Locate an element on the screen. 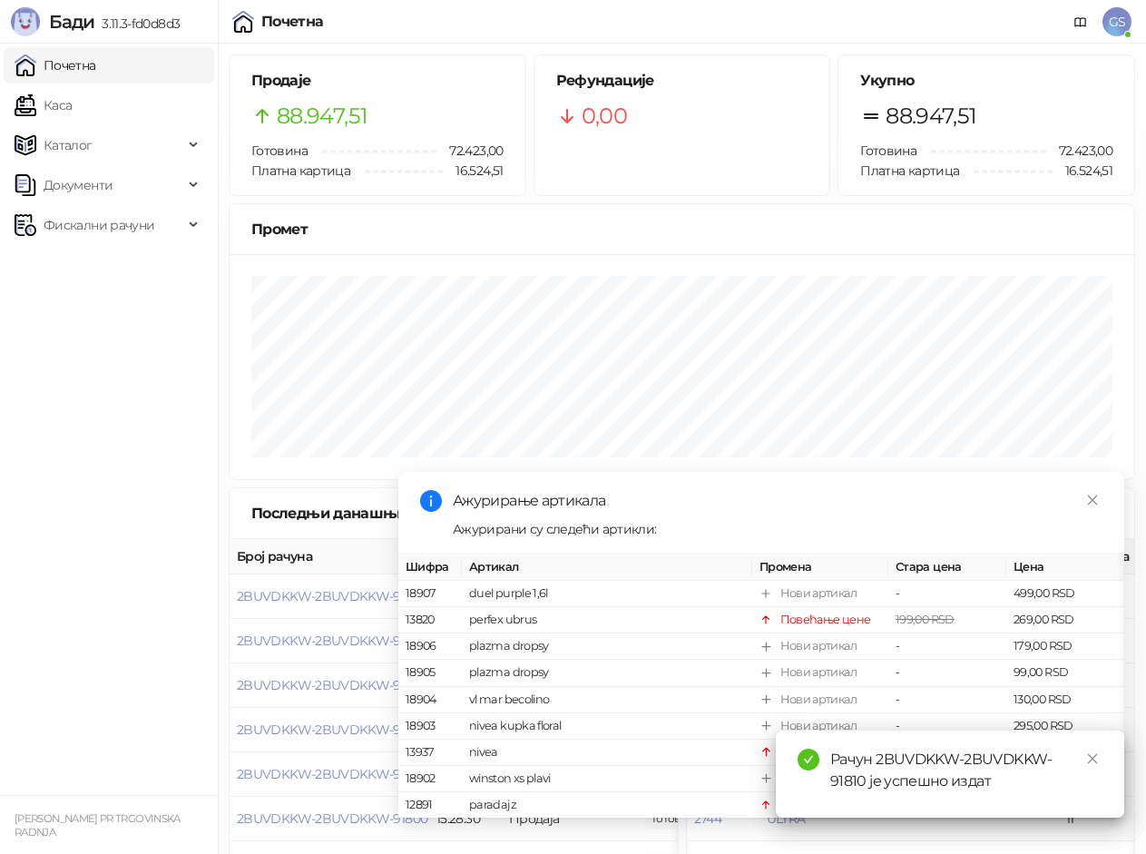 This screenshot has width=1146, height=854. th: Промена is located at coordinates (820, 567).